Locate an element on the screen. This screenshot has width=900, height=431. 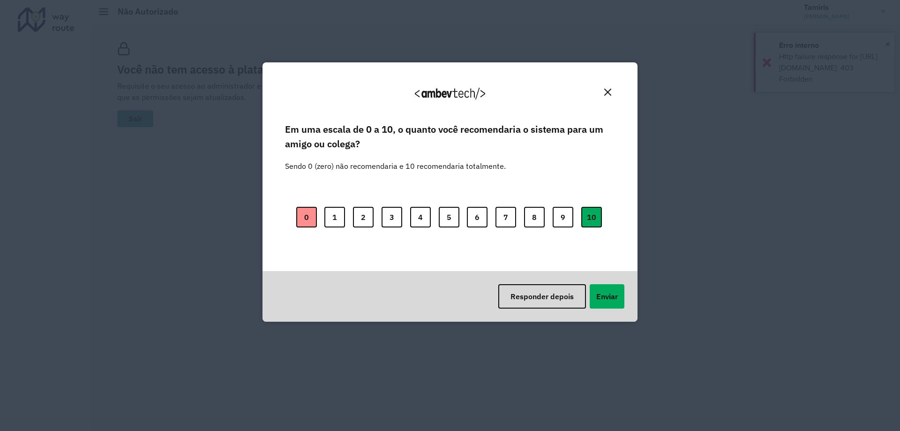
button: 8 is located at coordinates (535, 217).